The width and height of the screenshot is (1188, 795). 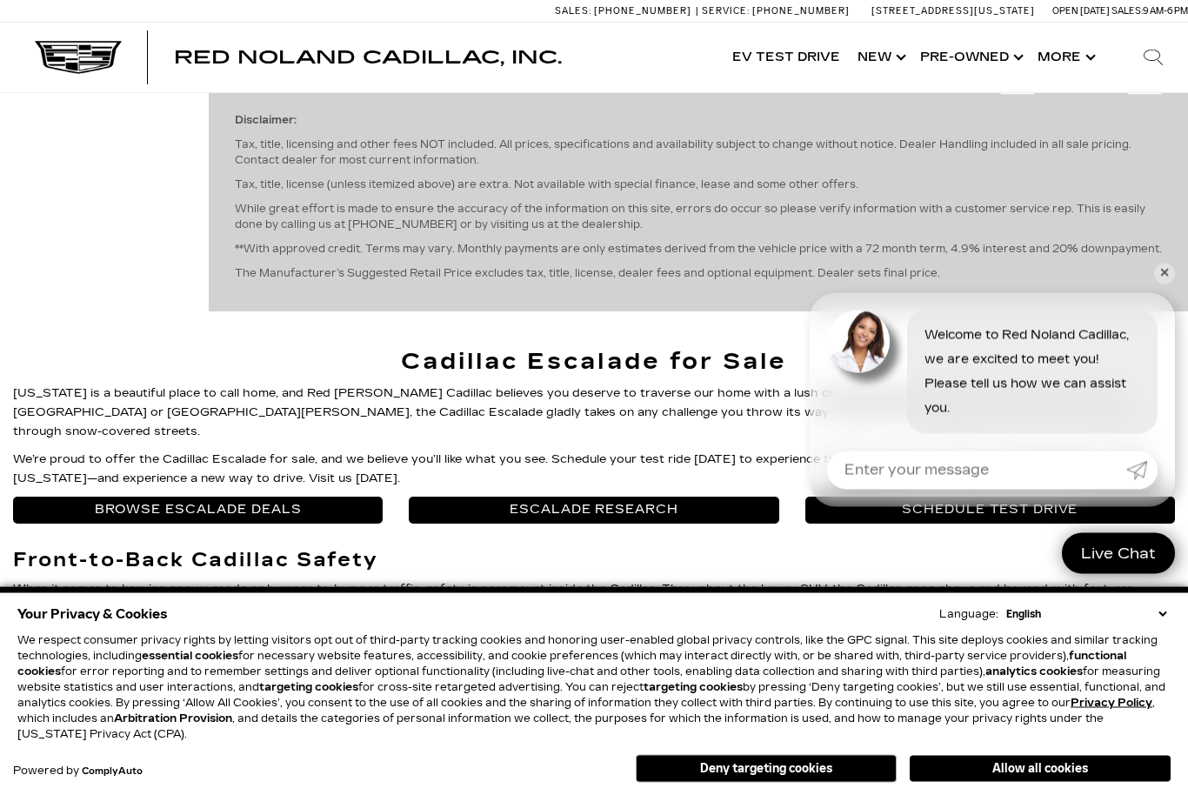 What do you see at coordinates (190, 656) in the screenshot?
I see `strong: essential cookies` at bounding box center [190, 656].